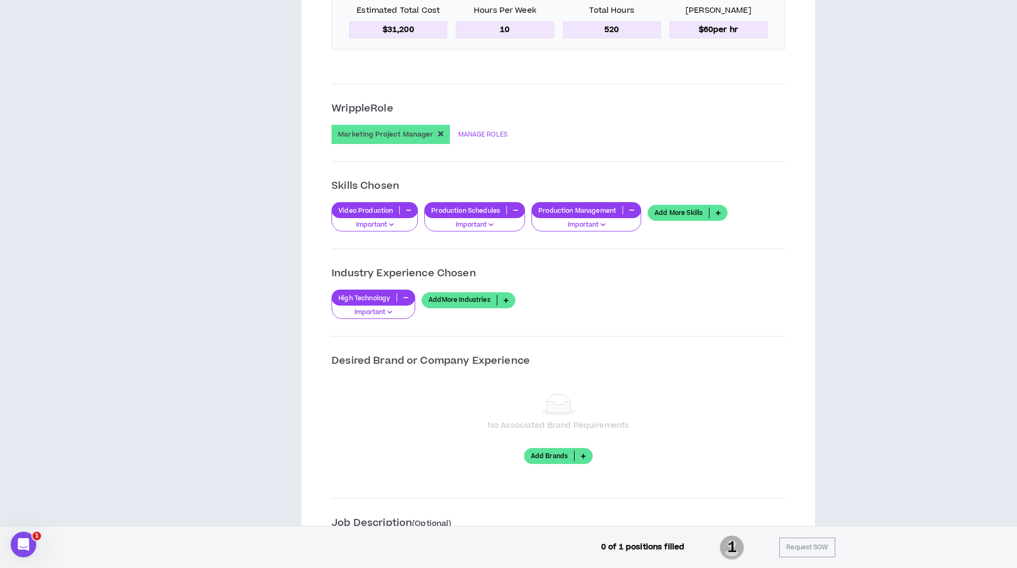 The height and width of the screenshot is (568, 1017). What do you see at coordinates (612, 13) in the screenshot?
I see `p: Total Hours` at bounding box center [612, 13].